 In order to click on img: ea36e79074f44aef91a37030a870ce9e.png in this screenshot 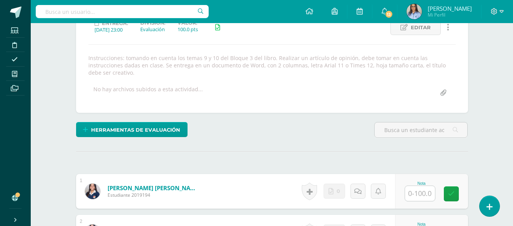, I will do `click(93, 191)`.